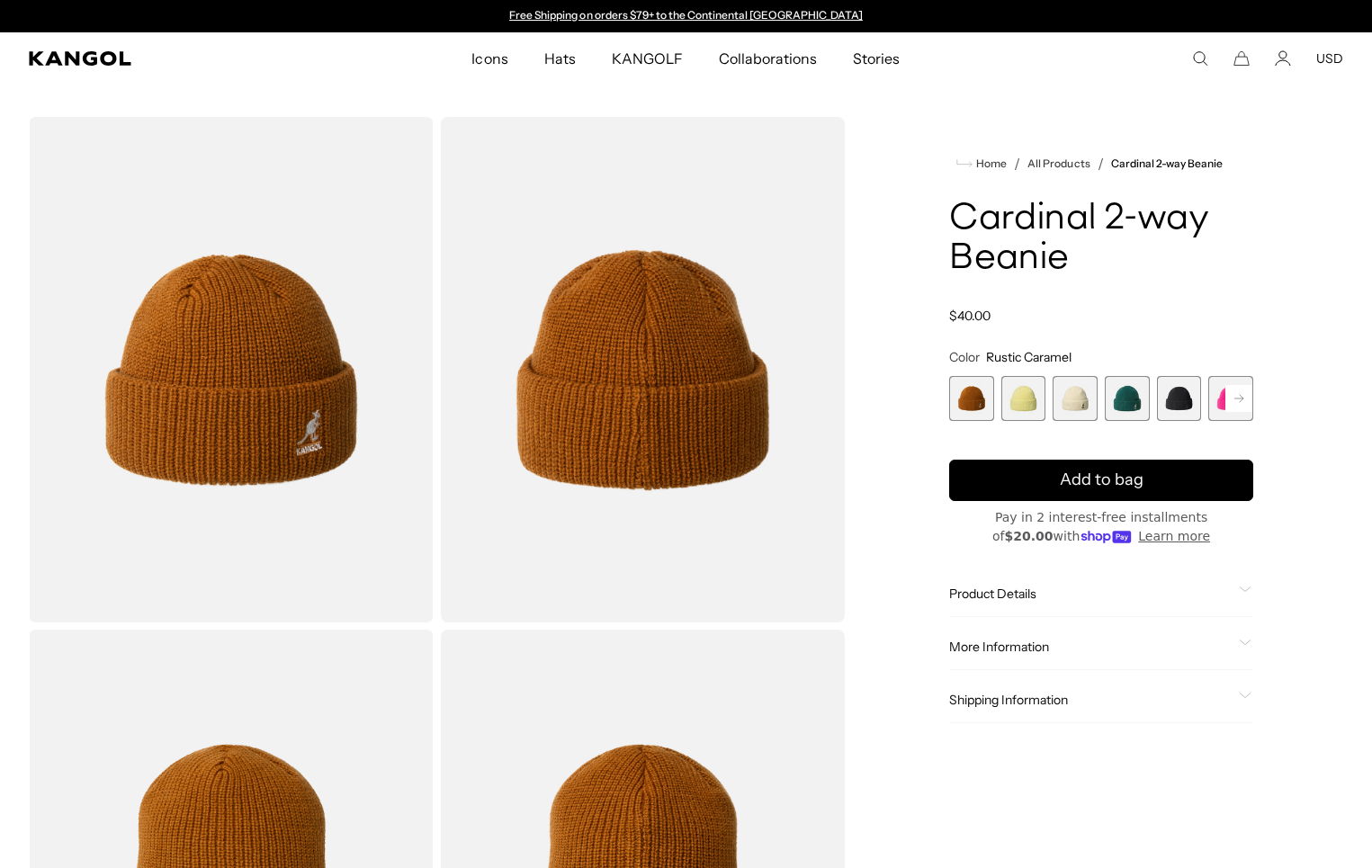 This screenshot has width=1372, height=868. I want to click on span: Collaborations, so click(768, 58).